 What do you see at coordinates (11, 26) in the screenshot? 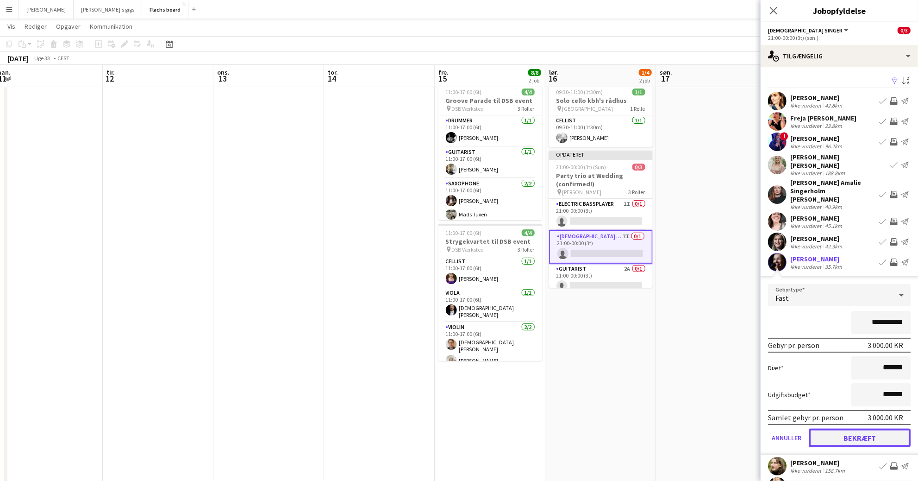
I see `span: Vis` at bounding box center [11, 26].